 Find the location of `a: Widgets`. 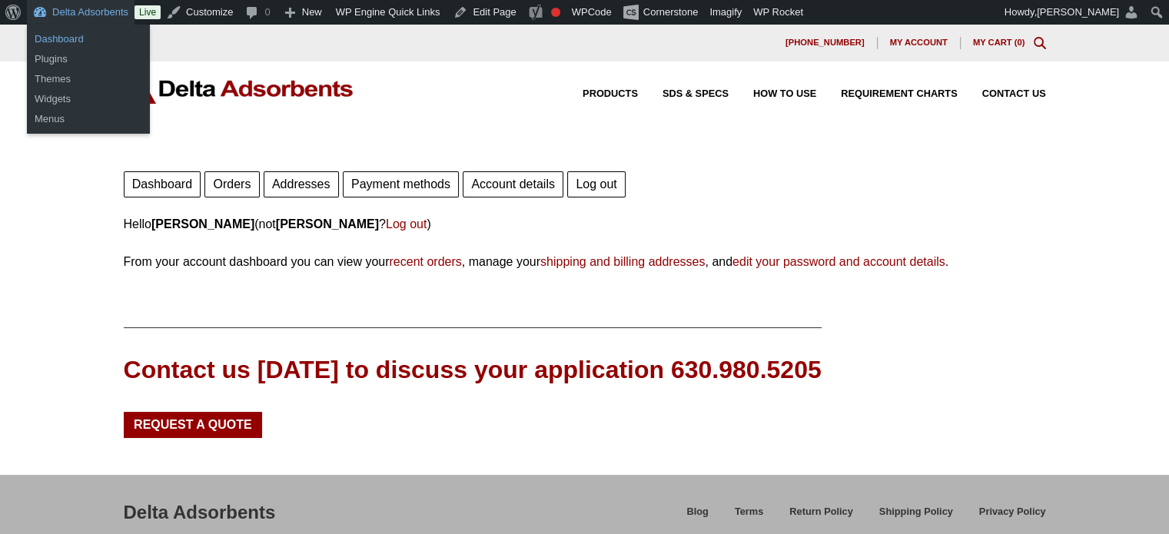

a: Widgets is located at coordinates (88, 99).